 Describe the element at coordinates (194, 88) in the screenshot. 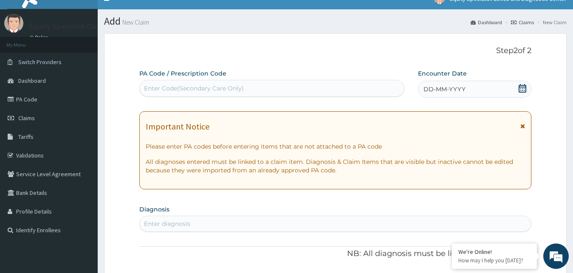

I see `div: Enter Code(Secondary Care Only)` at that location.